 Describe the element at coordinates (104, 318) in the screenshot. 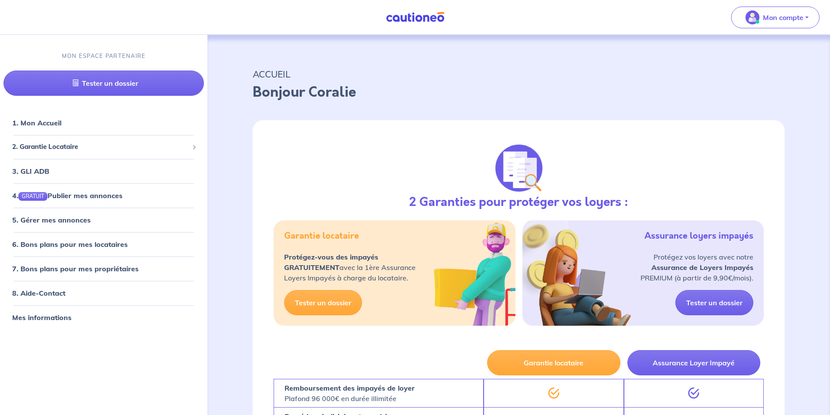

I see `div: Mes informations` at that location.